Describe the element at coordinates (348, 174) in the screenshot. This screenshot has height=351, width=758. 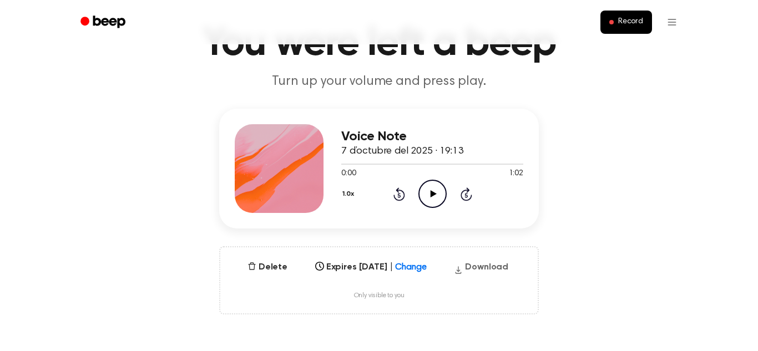
I see `span: 0:00` at that location.